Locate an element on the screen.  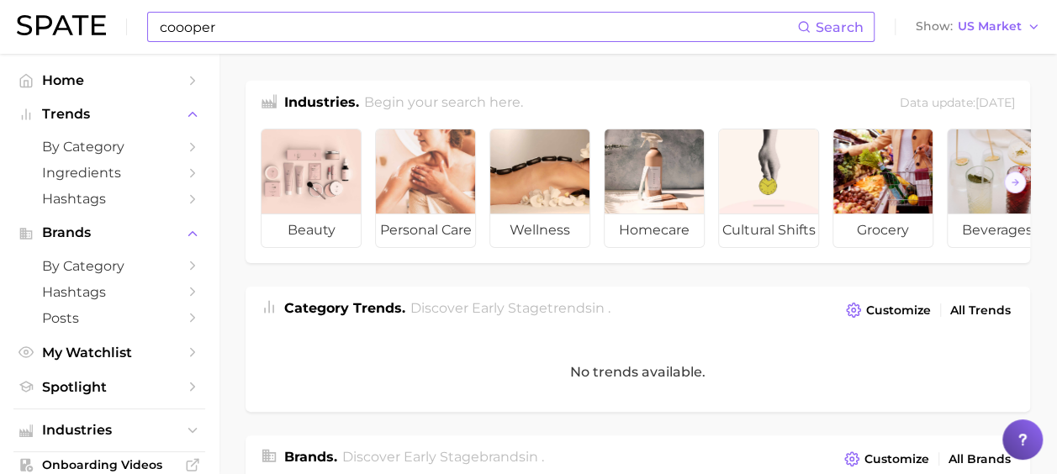
span: personal care is located at coordinates (425, 230).